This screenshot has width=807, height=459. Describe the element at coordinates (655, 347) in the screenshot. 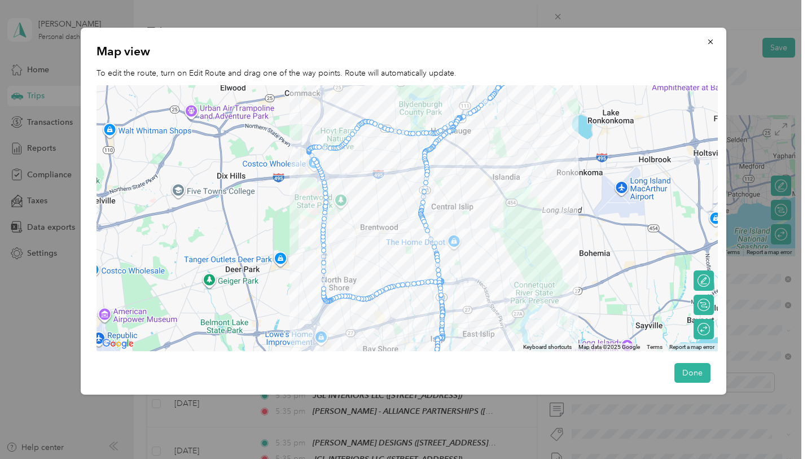

I see `a: Terms (opens in new tab)` at that location.